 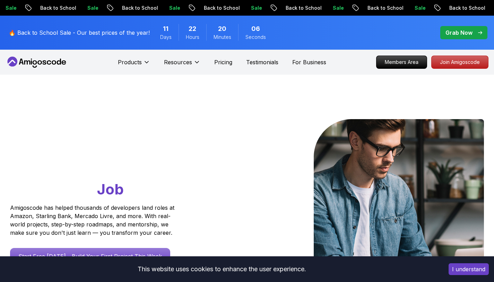 What do you see at coordinates (256, 29) in the screenshot?
I see `span: 6 Seconds` at bounding box center [256, 29].